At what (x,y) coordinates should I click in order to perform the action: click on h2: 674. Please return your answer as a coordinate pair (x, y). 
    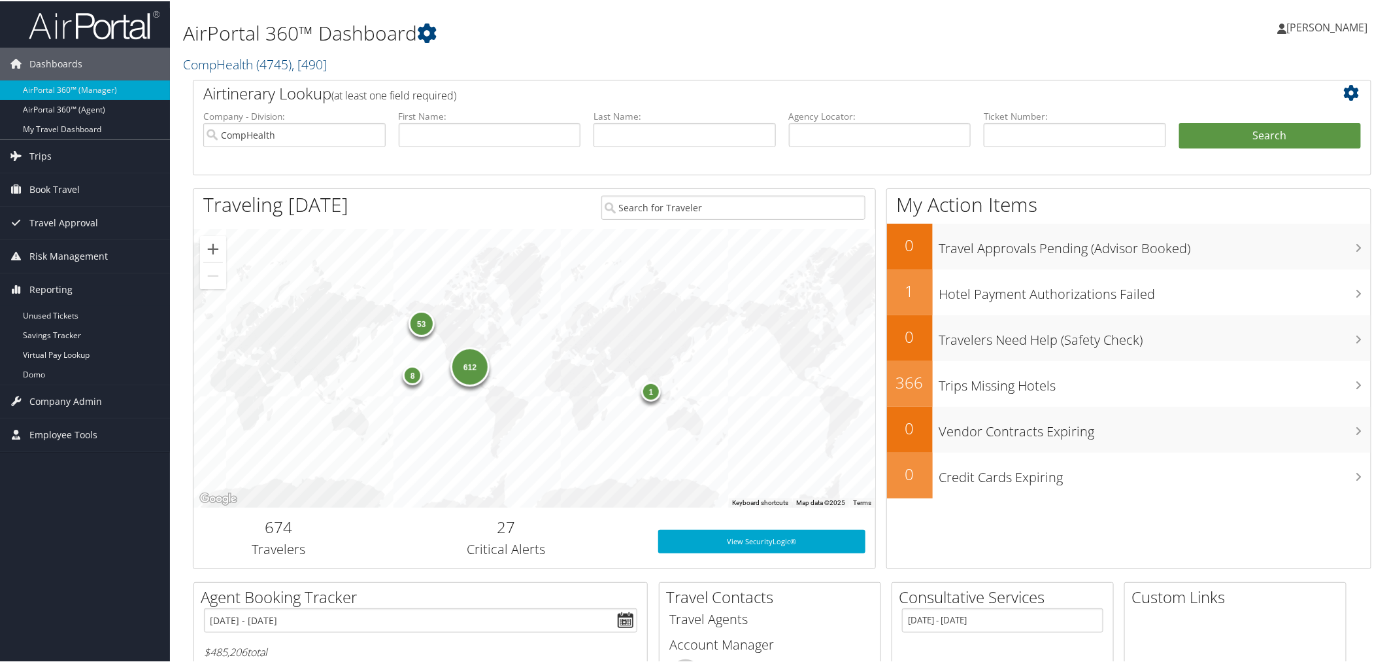
    Looking at the image, I should click on (279, 526).